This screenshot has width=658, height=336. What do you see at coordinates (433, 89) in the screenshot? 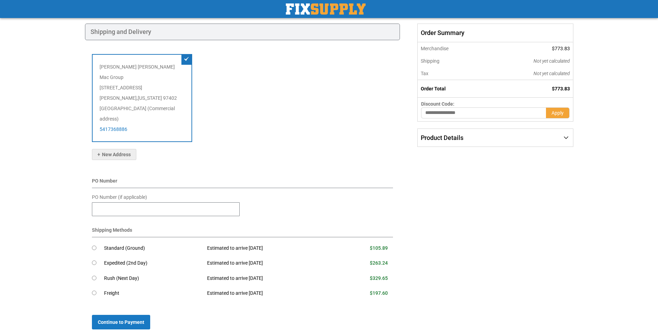
I see `strong: Order Total` at bounding box center [433, 89].